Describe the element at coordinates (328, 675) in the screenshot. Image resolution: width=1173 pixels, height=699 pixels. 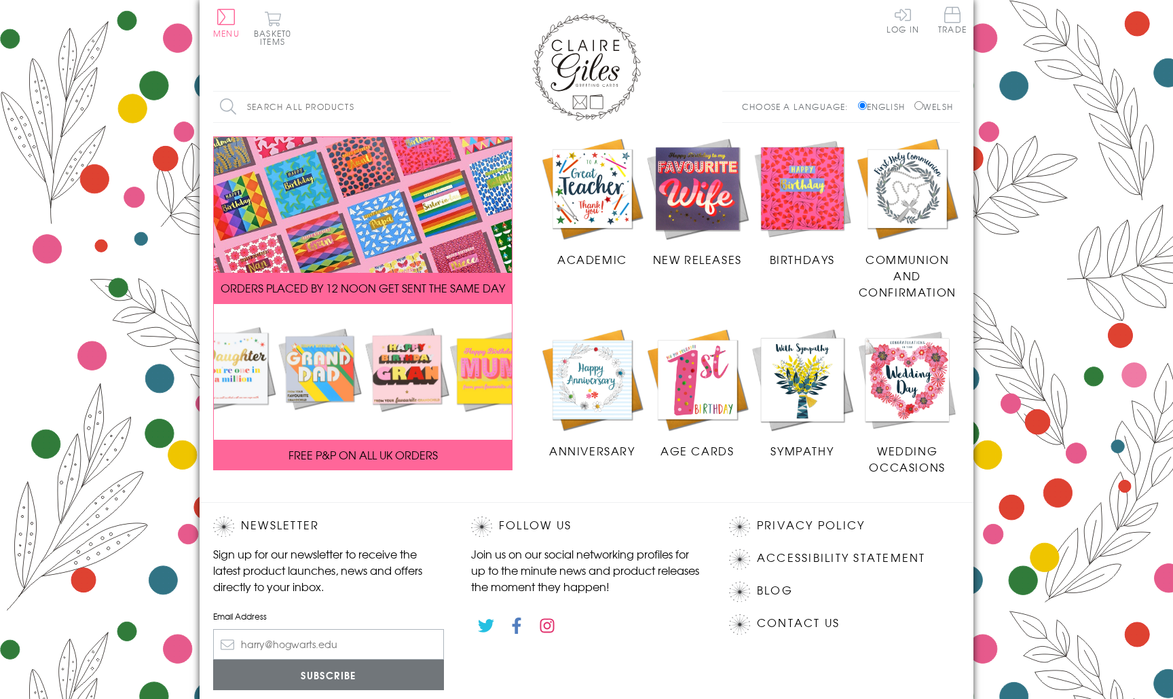
I see `input: Subscribe` at that location.